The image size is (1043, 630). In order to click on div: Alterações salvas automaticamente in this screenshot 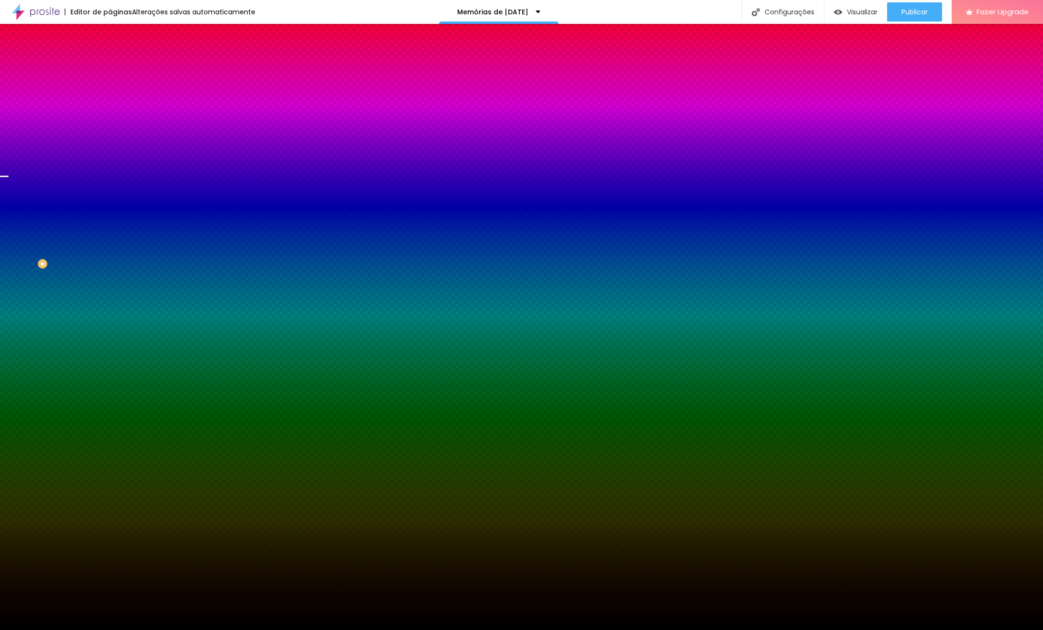, I will do `click(194, 12)`.